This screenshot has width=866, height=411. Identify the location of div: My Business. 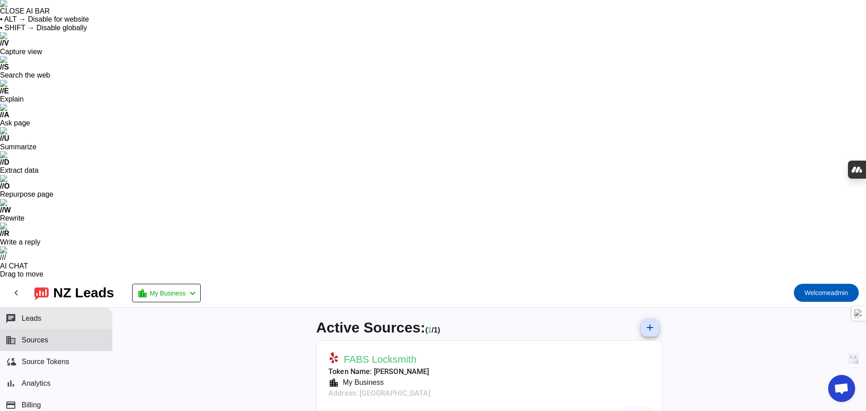
(361, 382).